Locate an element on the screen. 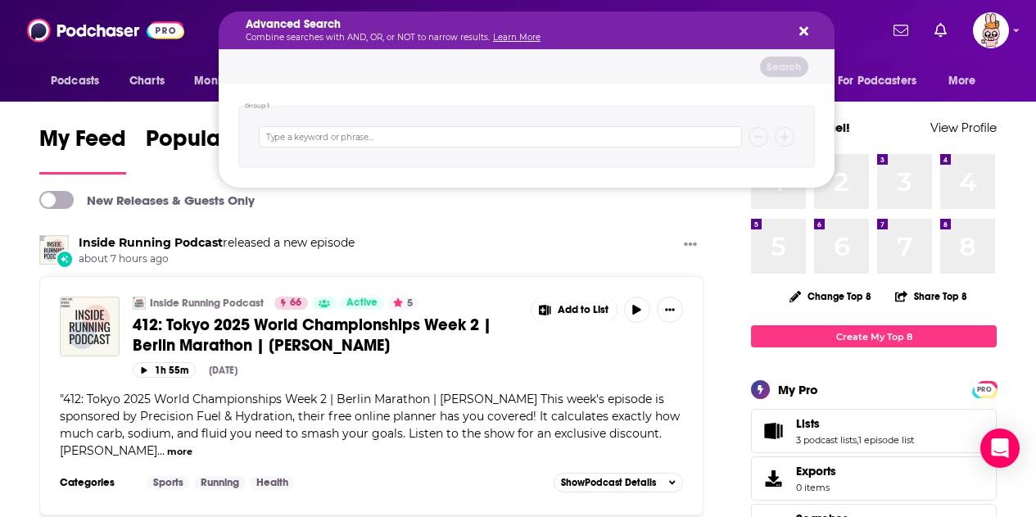  a: PRO is located at coordinates (985, 388).